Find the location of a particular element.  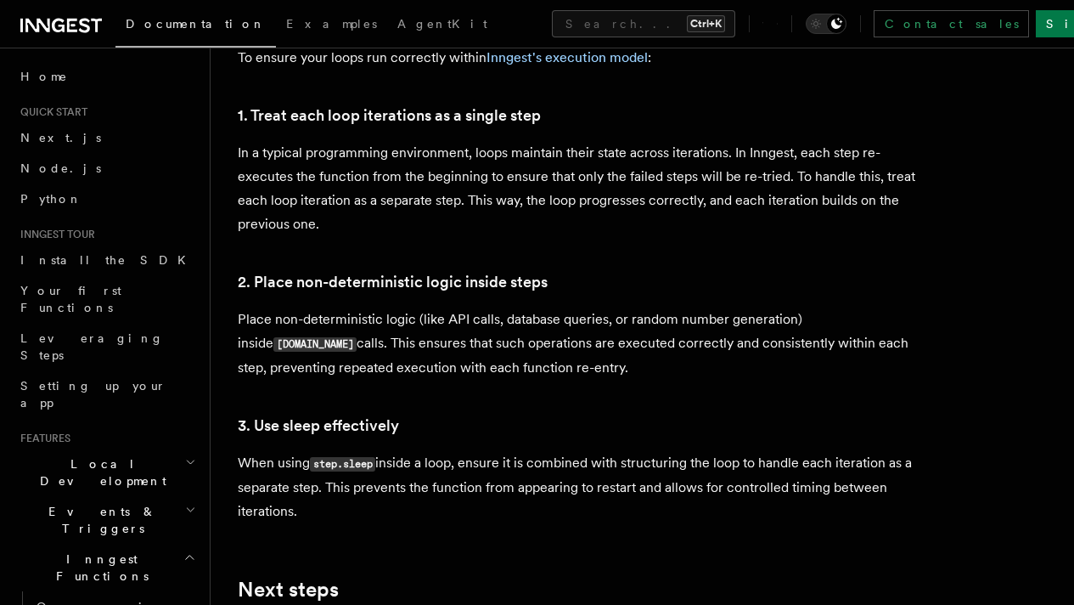

span: AgentKit is located at coordinates (443, 24).